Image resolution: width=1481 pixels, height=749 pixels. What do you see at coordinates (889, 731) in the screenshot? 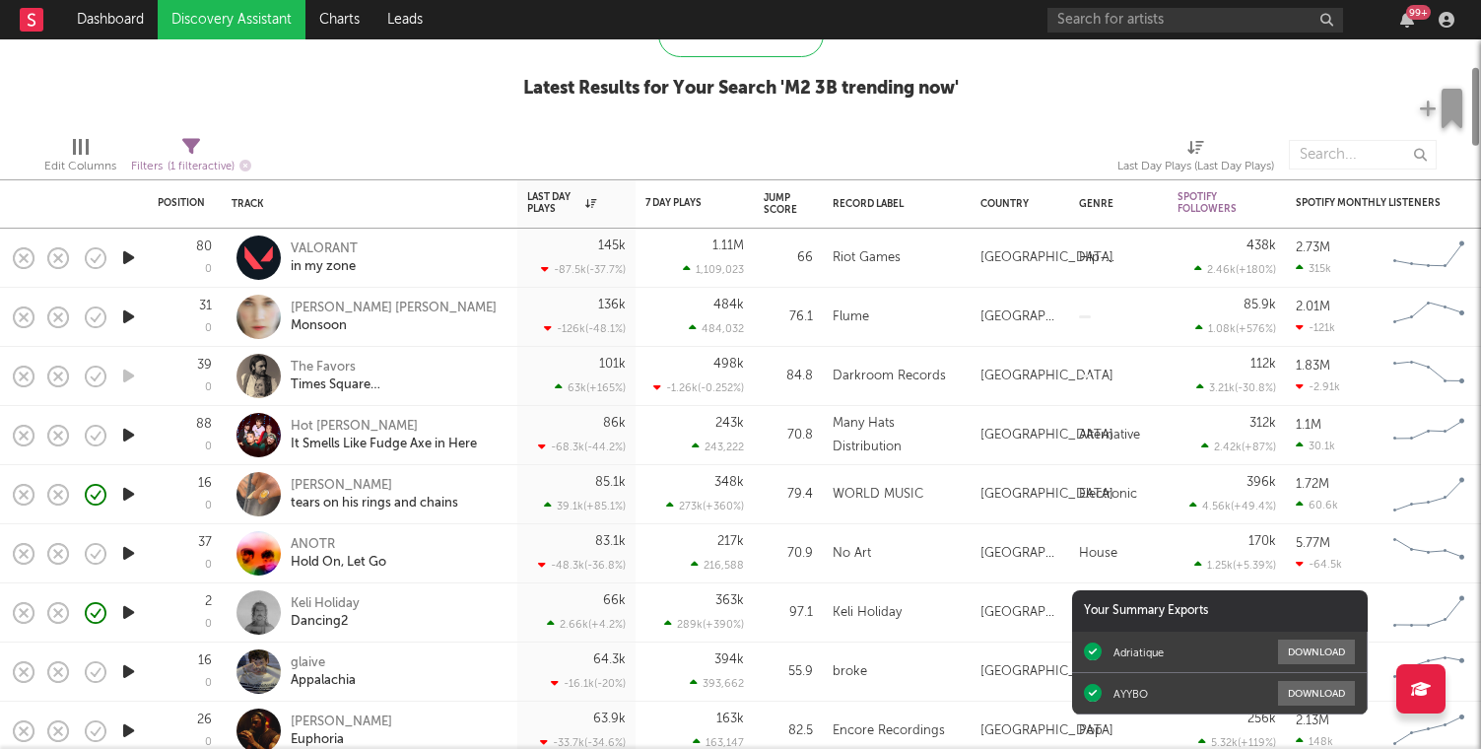
I see `div: Encore Recordings` at bounding box center [889, 731].